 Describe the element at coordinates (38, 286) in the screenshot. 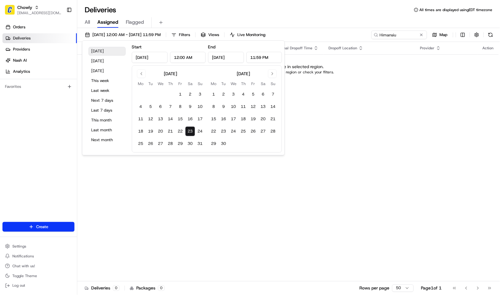

I see `button: Log out` at that location.